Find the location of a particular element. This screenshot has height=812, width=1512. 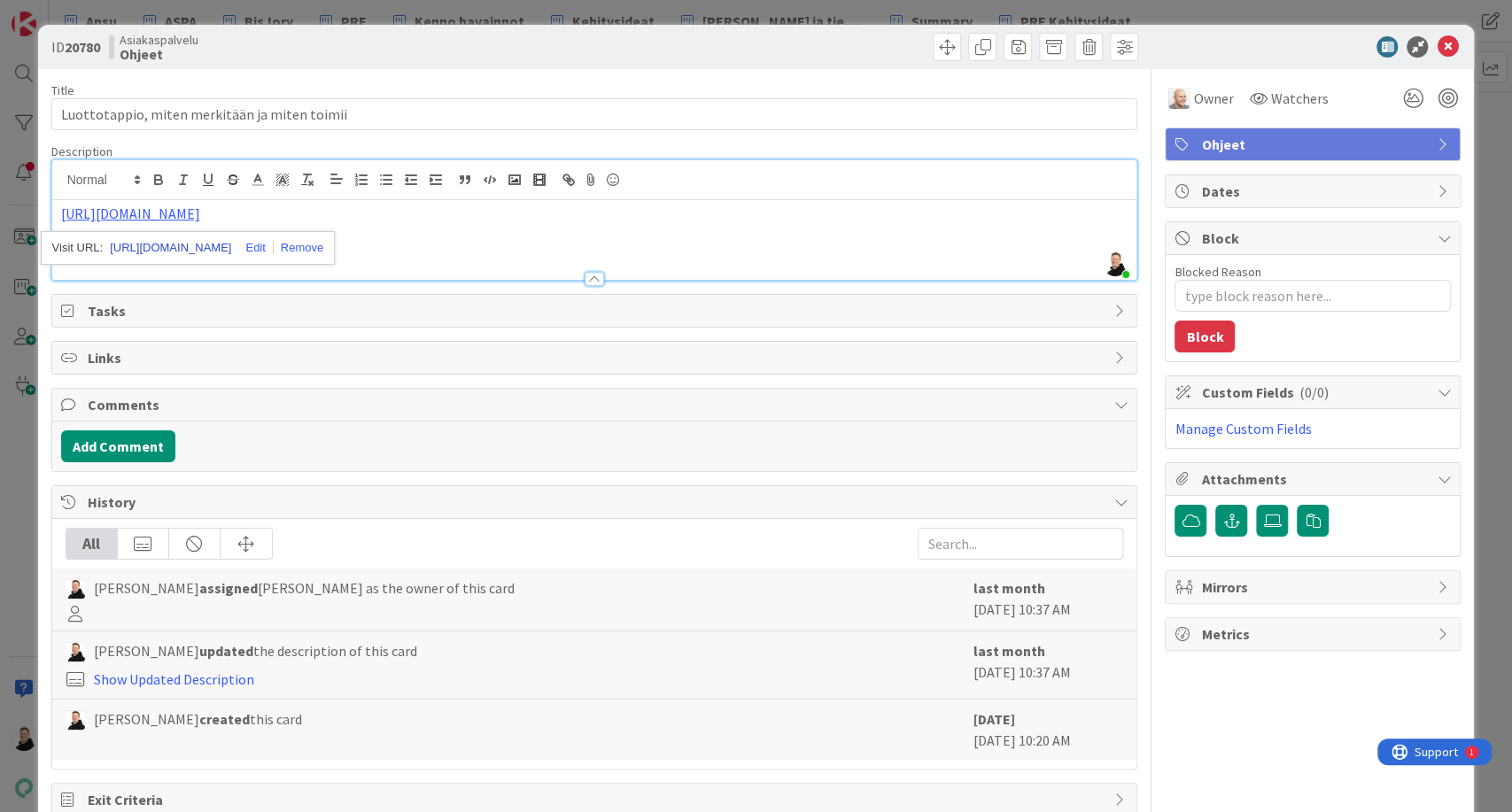

img: KHqomuoKQRjoNQxyxxwtZmjOUFPU5med.jpg is located at coordinates (1115, 264).